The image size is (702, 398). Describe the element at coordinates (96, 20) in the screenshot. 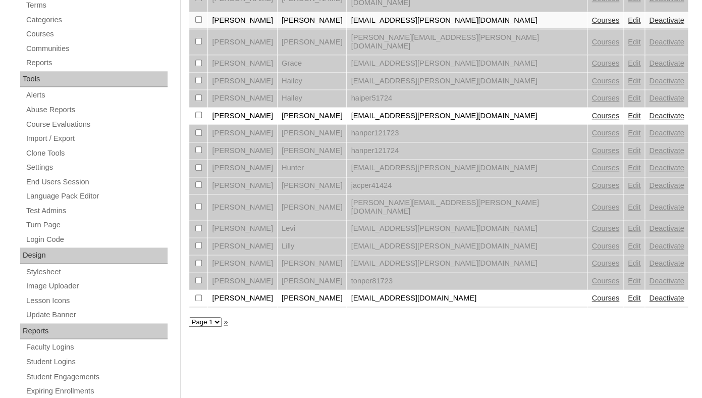

I see `a: Categories` at that location.